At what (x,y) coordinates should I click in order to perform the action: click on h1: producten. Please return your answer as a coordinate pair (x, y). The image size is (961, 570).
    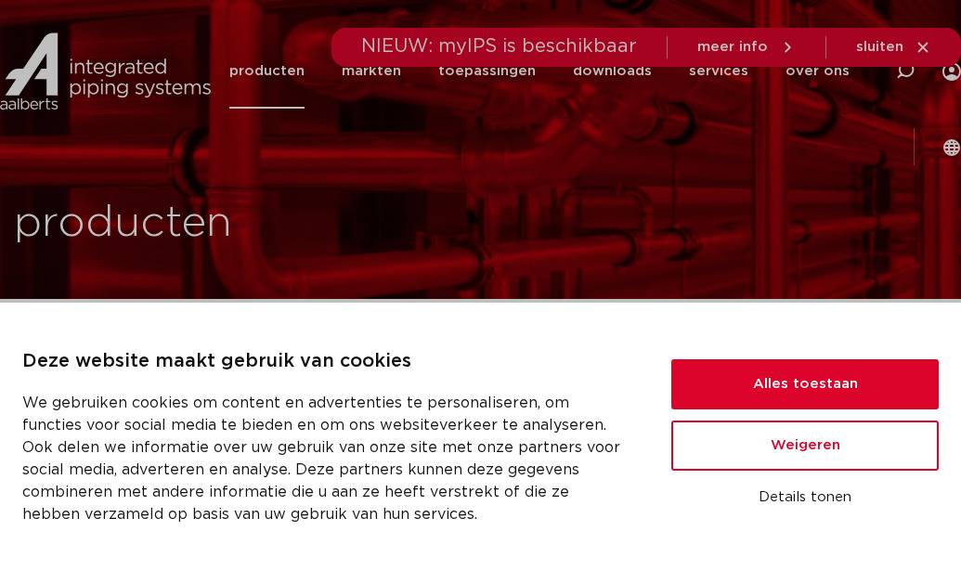
    Looking at the image, I should click on (123, 224).